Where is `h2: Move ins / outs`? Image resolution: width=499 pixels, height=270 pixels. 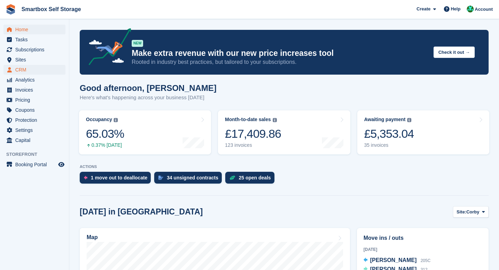 h2: Move ins / outs is located at coordinates (423, 238).